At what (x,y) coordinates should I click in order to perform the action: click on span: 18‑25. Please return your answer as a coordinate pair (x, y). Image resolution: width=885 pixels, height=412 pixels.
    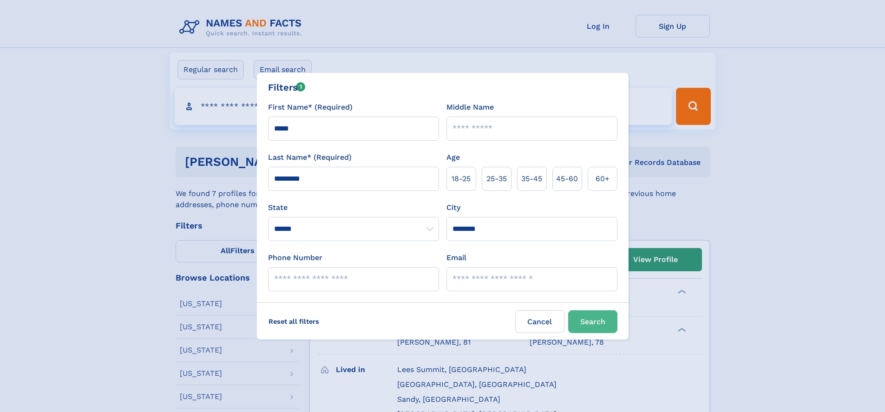
    Looking at the image, I should click on (461, 179).